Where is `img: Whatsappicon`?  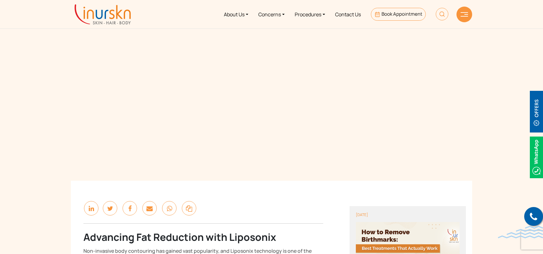 img: Whatsappicon is located at coordinates (536, 157).